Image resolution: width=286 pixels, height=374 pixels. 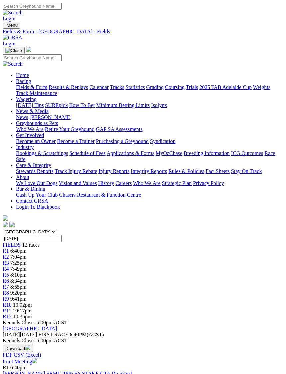 I want to click on div: Racing, so click(x=150, y=90).